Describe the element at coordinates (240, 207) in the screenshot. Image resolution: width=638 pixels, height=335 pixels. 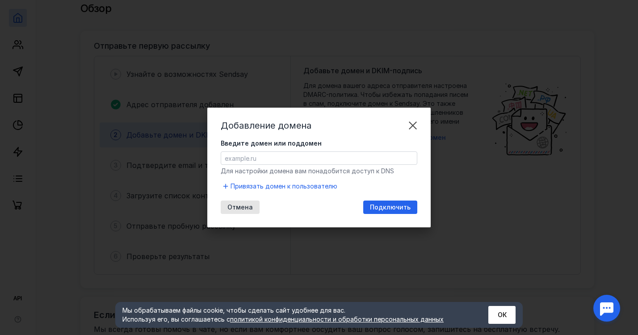
I see `button: Отмена` at that location.